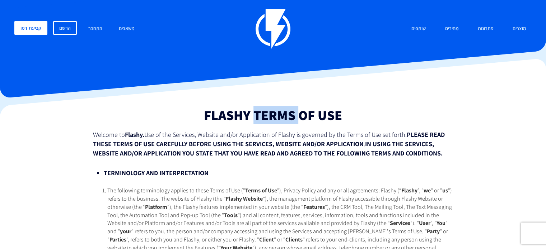 The image size is (546, 249). Describe the element at coordinates (427, 191) in the screenshot. I see `strong: we` at that location.